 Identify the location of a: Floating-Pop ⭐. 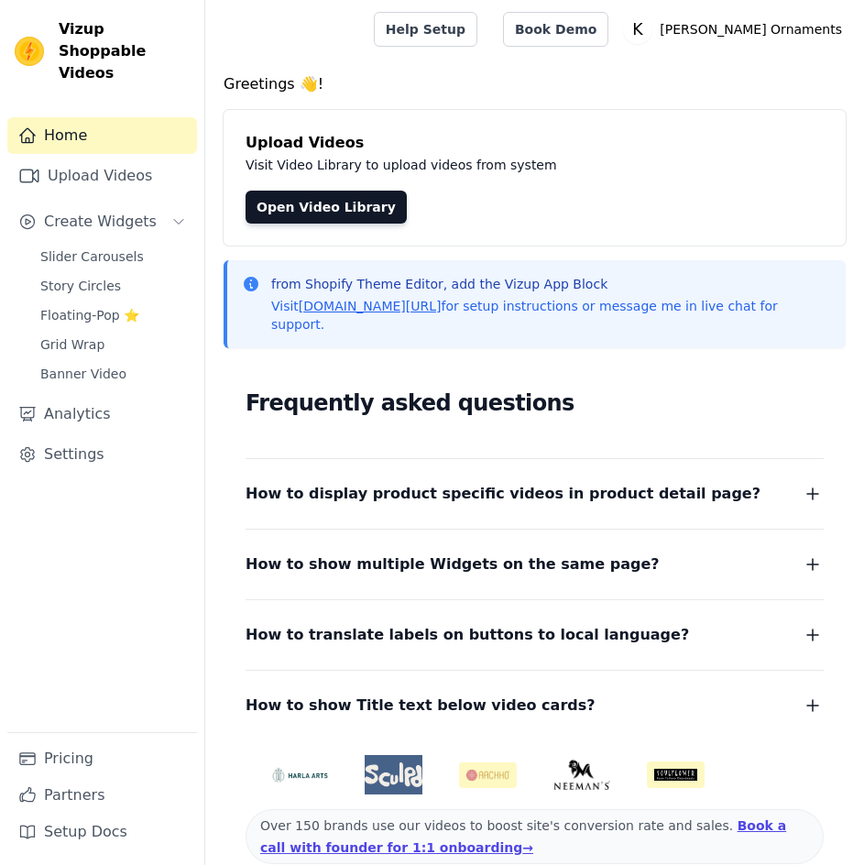
(113, 315).